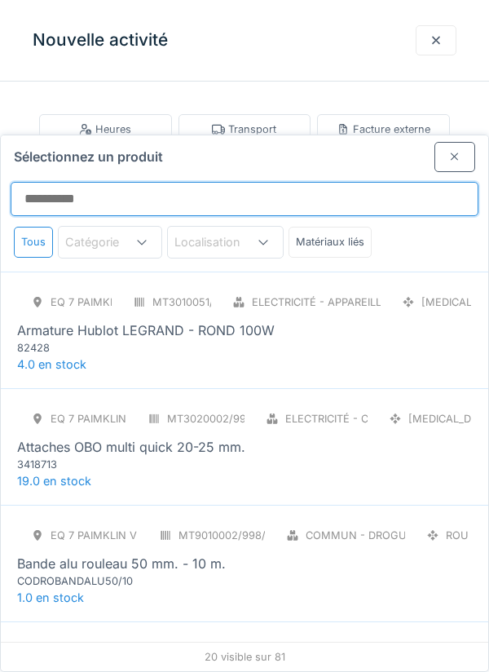 This screenshot has height=672, width=489. I want to click on div: Electricité - Appareillages - terminaux, so click(368, 302).